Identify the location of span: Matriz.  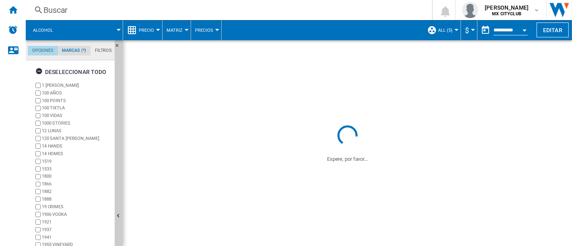
(175, 30).